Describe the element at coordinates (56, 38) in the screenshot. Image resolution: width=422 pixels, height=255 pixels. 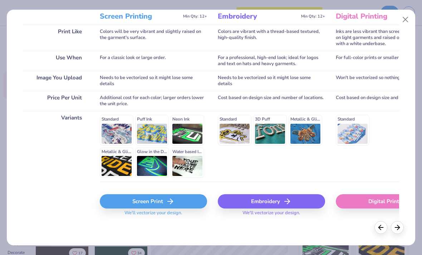
I see `div: Print Like` at that location.